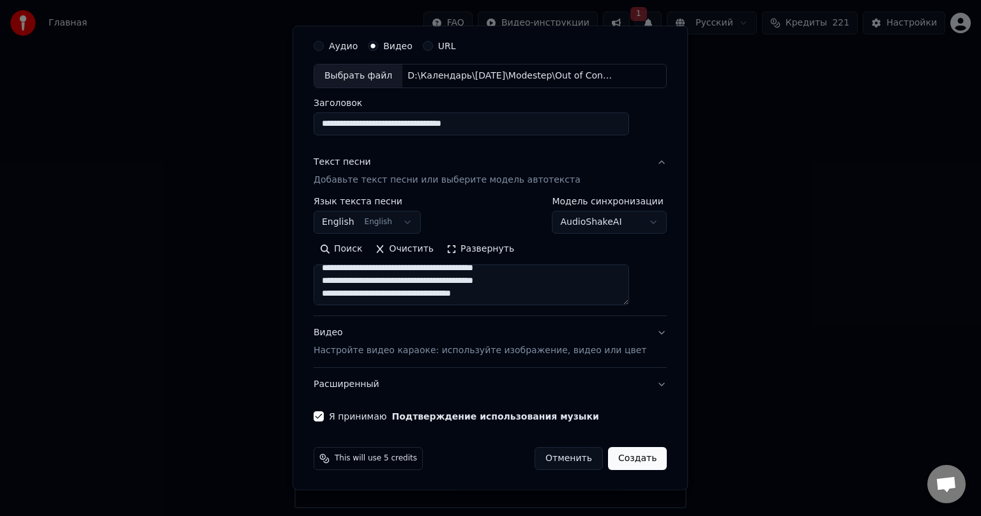  Describe the element at coordinates (367, 201) in the screenshot. I see `label: Язык текста песни` at that location.